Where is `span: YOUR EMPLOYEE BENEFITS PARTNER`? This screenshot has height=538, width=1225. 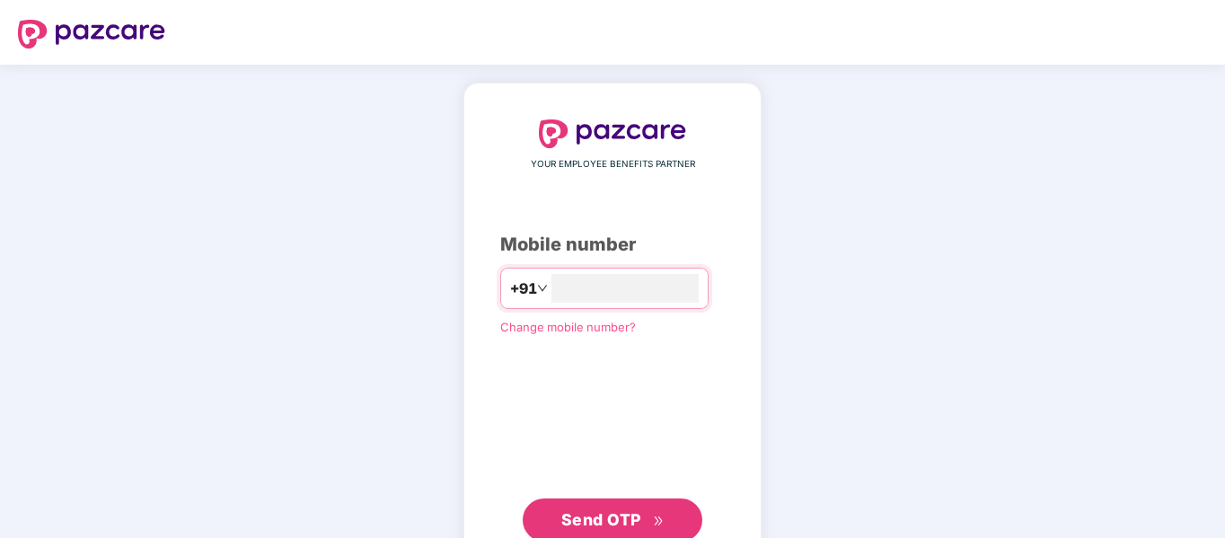 span: YOUR EMPLOYEE BENEFITS PARTNER is located at coordinates (612, 164).